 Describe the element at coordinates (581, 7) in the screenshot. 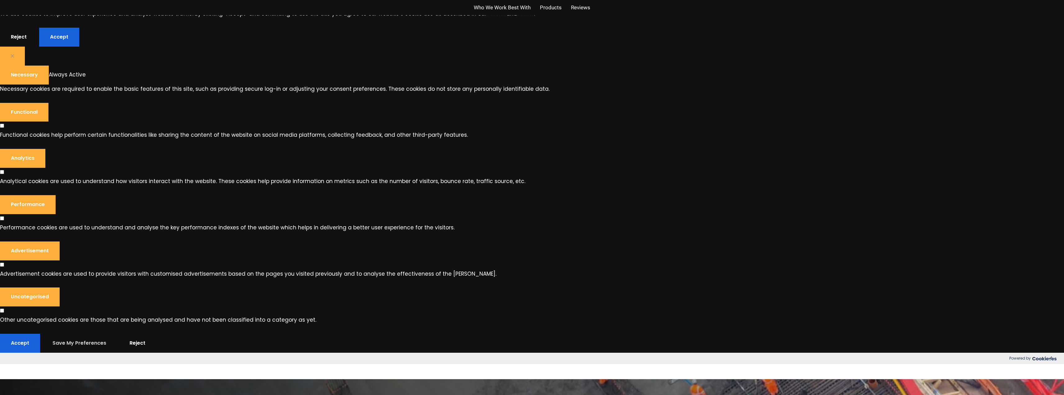

I see `a: Reviews` at that location.